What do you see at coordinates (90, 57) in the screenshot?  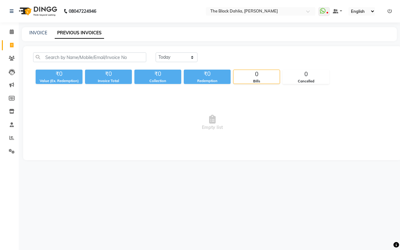 I see `input: Search by Name/Mobile/Email/Invoice No` at bounding box center [90, 57].